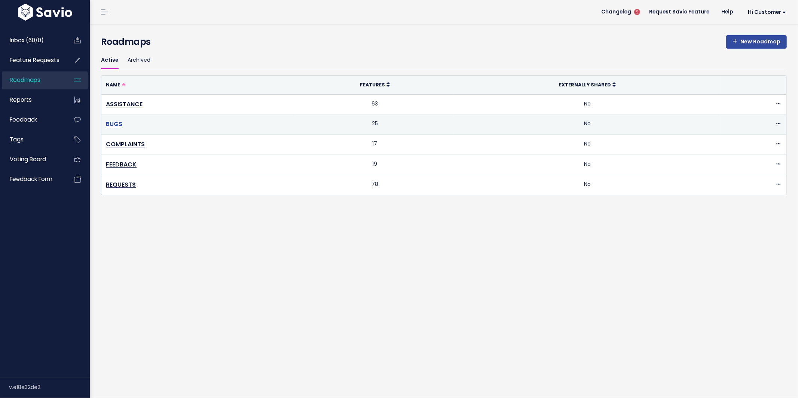  What do you see at coordinates (32, 120) in the screenshot?
I see `a: Feedback` at bounding box center [32, 120].